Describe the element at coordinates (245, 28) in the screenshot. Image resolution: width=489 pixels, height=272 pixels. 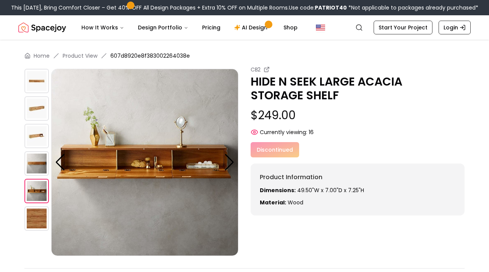
I see `nav: Global` at that location.